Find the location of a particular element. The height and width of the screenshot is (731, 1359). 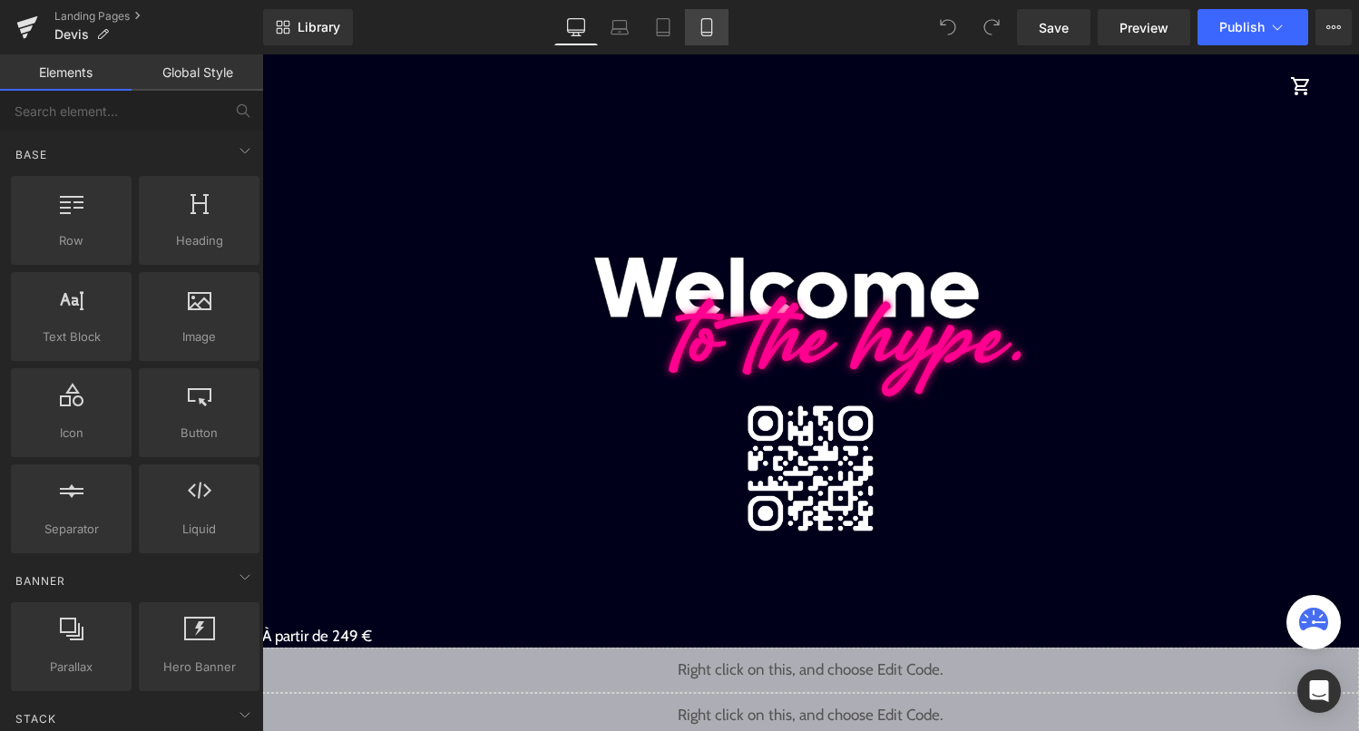

div: Domaine is located at coordinates (117, 113).